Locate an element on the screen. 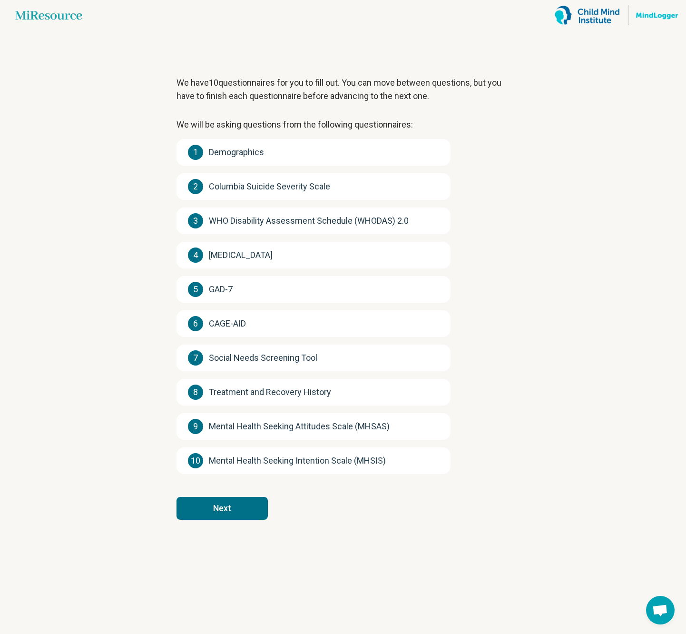  span: 8 is located at coordinates (196, 392).